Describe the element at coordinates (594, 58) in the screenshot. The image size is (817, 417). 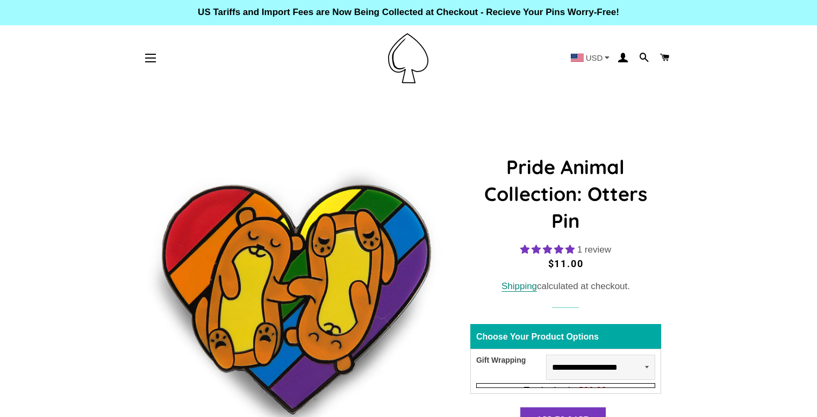
I see `span: USD` at that location.